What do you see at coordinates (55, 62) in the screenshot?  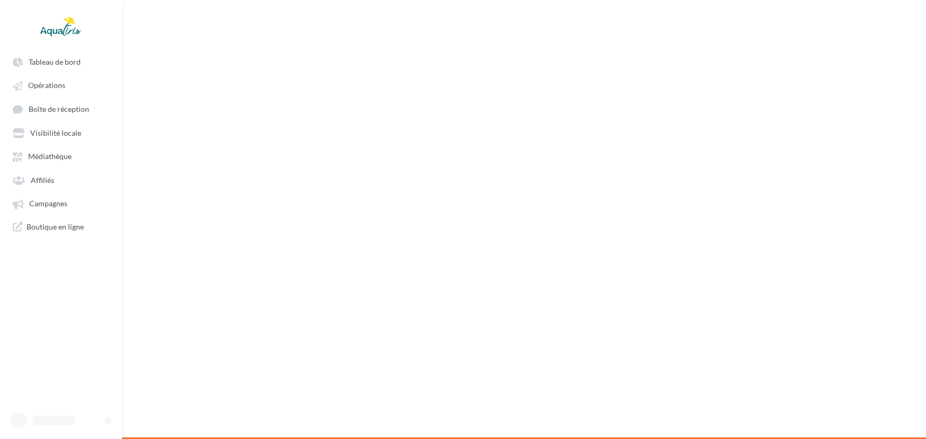 I see `span: Tableau de bord` at bounding box center [55, 62].